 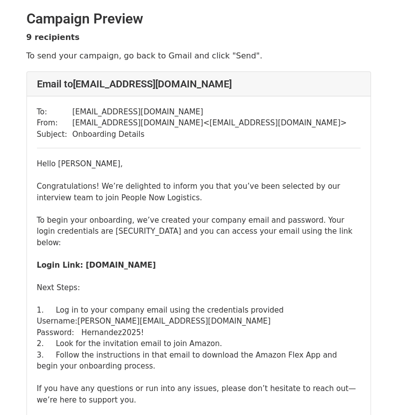 What do you see at coordinates (54, 123) in the screenshot?
I see `td: From:` at bounding box center [54, 123].